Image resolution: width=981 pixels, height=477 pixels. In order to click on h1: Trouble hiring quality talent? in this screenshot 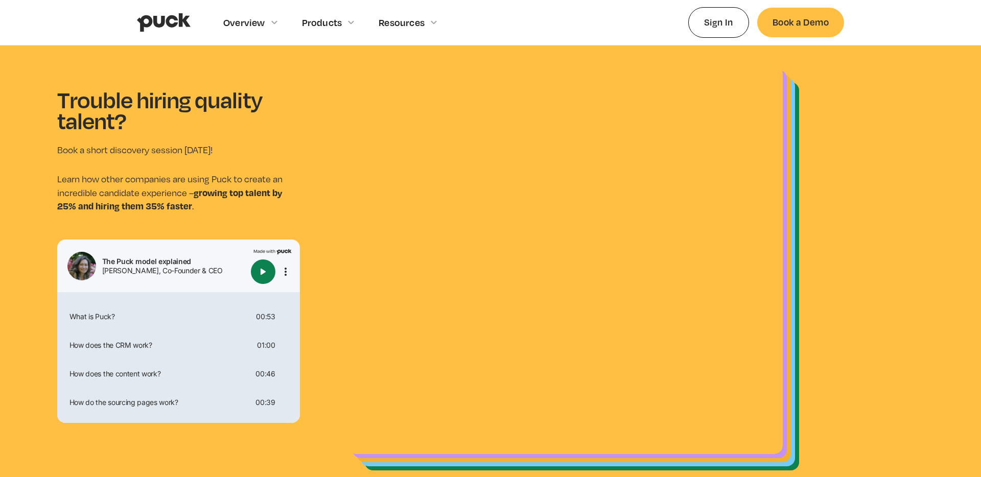, I will do `click(170, 110)`.